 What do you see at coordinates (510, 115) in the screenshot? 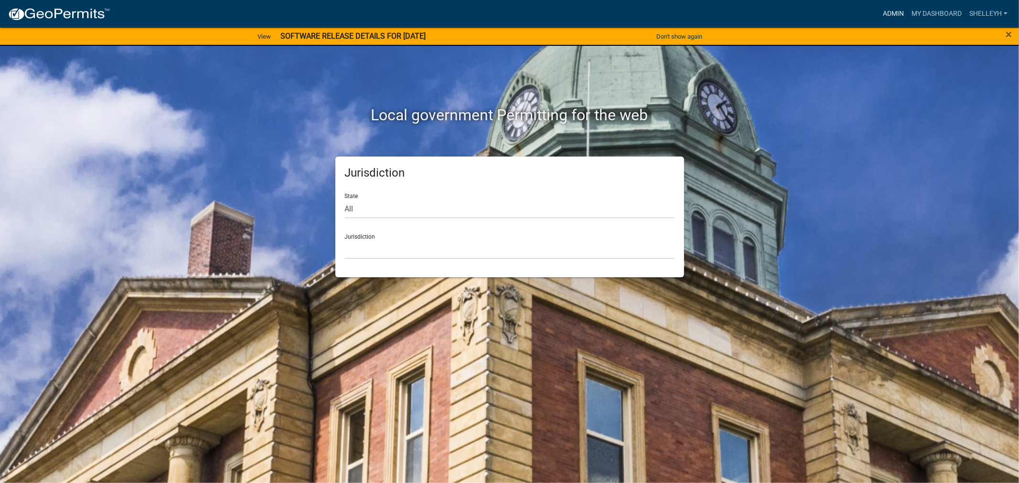
I see `h2: Local government Permitting for the web` at bounding box center [510, 115].